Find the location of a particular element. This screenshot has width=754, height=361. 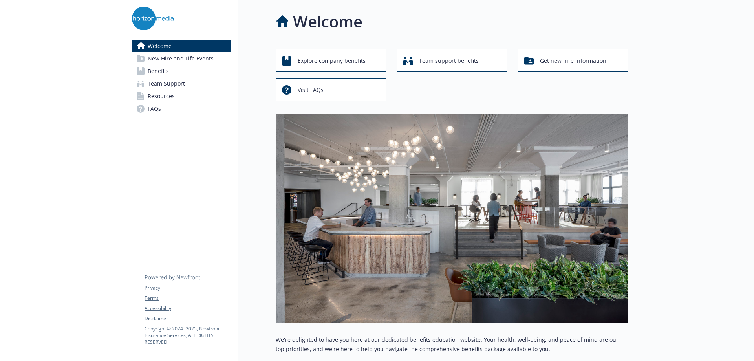

span: Benefits is located at coordinates (158, 71).